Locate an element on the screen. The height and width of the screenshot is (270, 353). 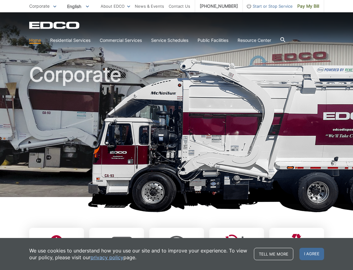
span: Pay My Bill is located at coordinates (308, 6).